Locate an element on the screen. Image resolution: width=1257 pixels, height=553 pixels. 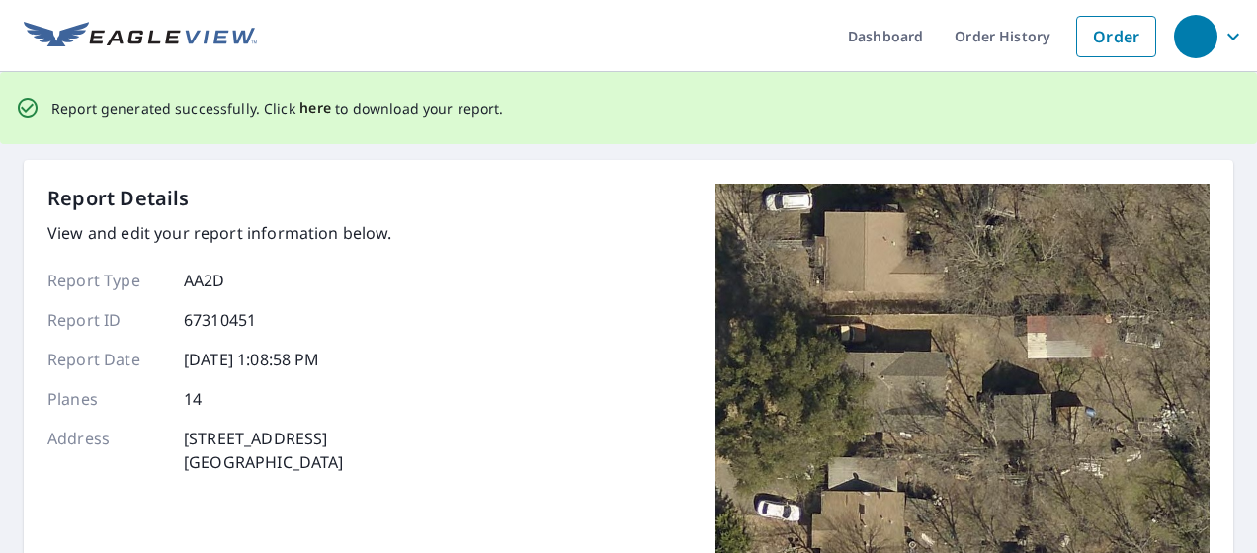
p: 67310451 is located at coordinates (219, 320).